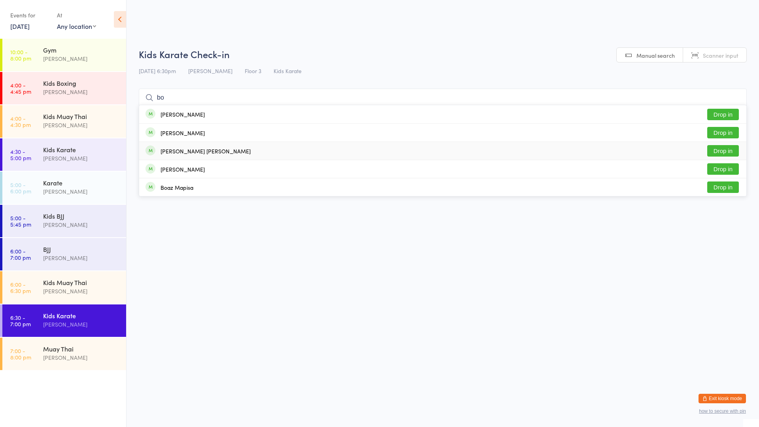  Describe the element at coordinates (720, 55) in the screenshot. I see `span: Scanner input` at that location.